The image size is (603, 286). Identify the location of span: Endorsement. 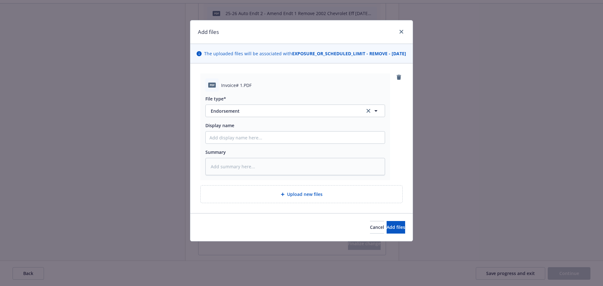
(283, 111).